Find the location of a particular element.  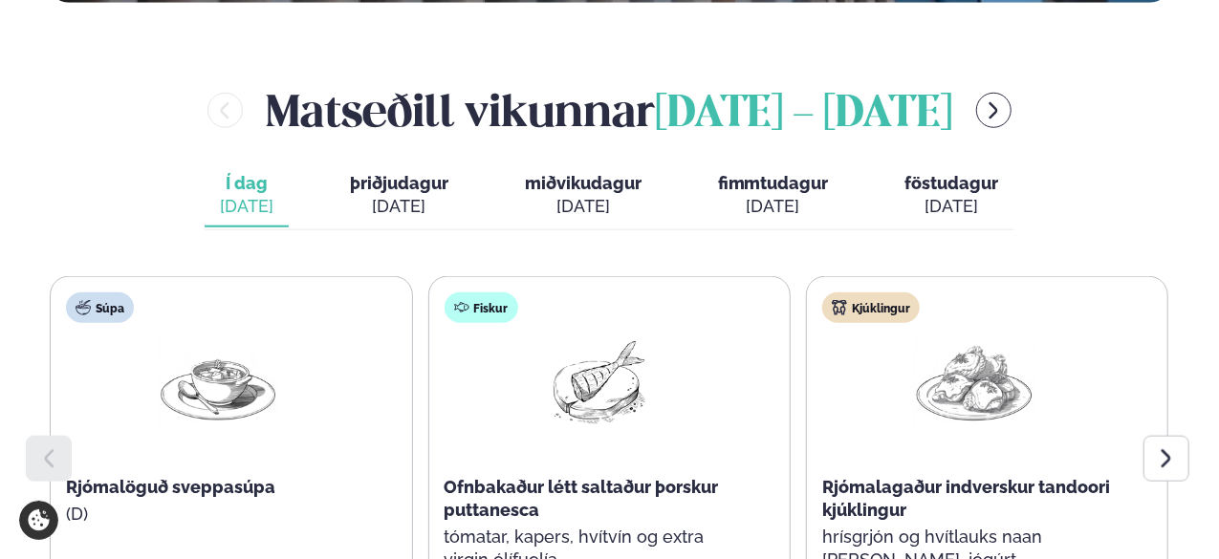

span: Ofnbakaður létt saltaður þorskur puttanesca is located at coordinates (581, 498).